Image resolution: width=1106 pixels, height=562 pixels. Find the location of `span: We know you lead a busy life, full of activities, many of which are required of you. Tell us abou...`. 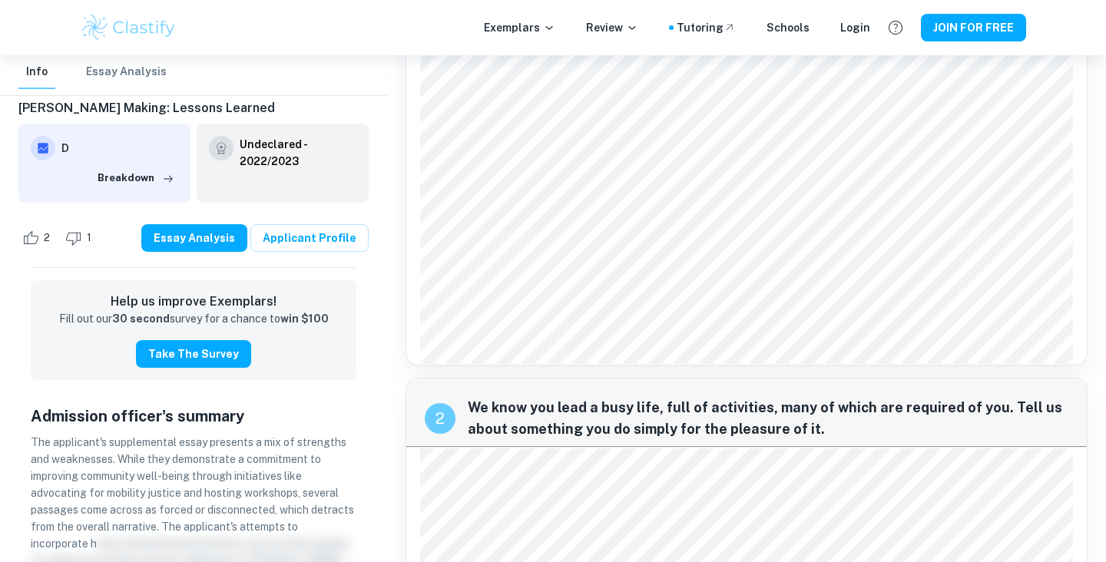

span: We know you lead a busy life, full of activities, many of which are required of you. Tell us abou... is located at coordinates (768, 419).